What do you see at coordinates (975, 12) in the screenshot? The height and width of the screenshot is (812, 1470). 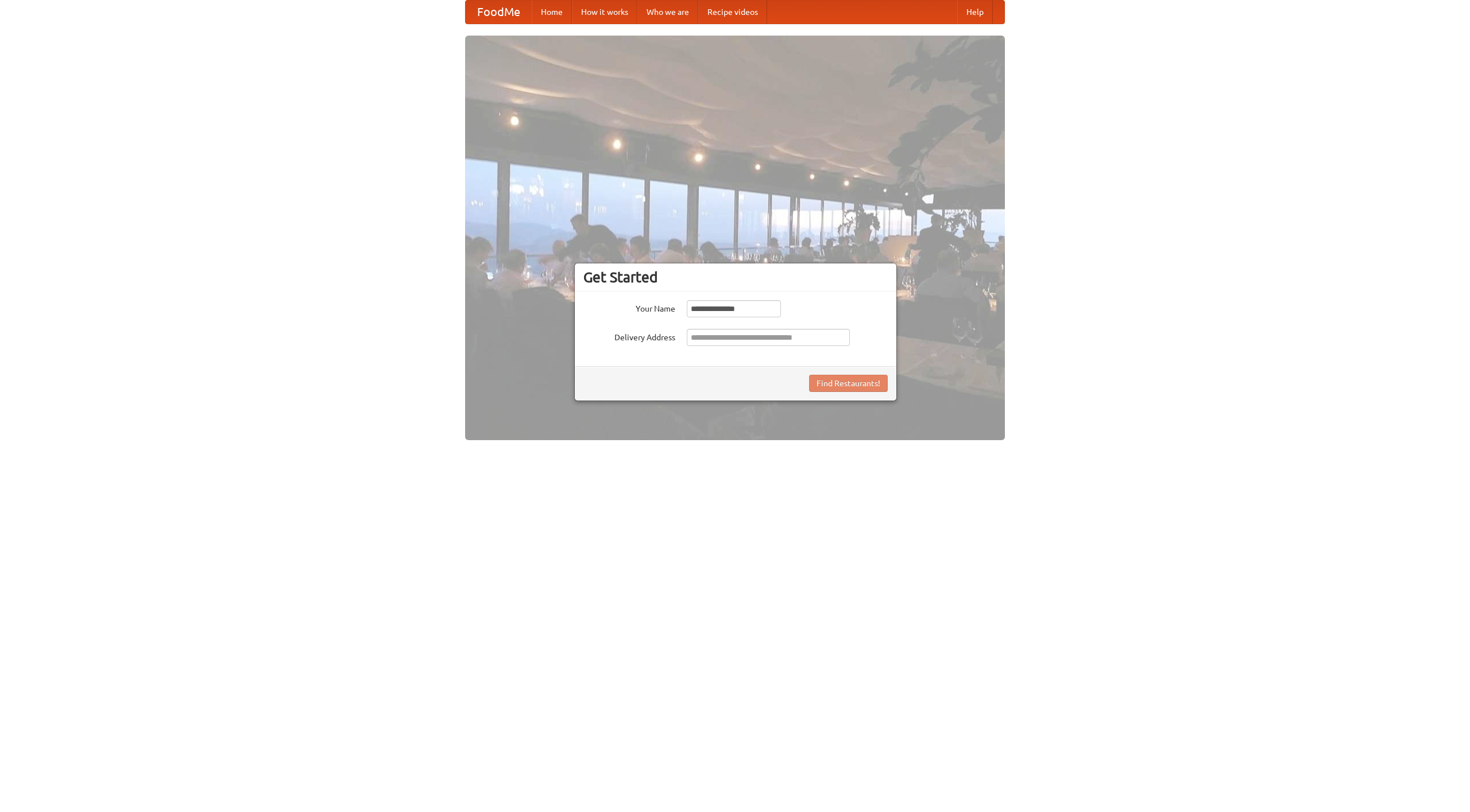 I see `a: Help` at bounding box center [975, 12].